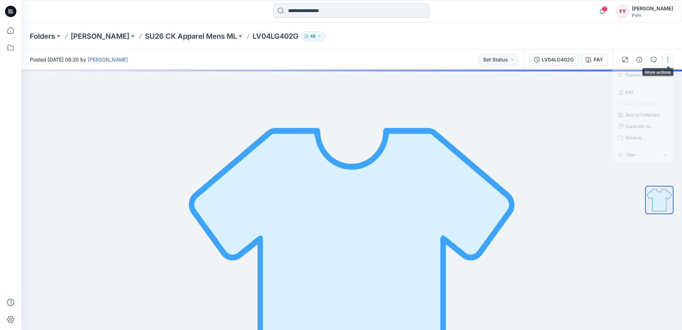 The width and height of the screenshot is (682, 330). What do you see at coordinates (554, 60) in the screenshot?
I see `button: LV04LG402G` at bounding box center [554, 60].